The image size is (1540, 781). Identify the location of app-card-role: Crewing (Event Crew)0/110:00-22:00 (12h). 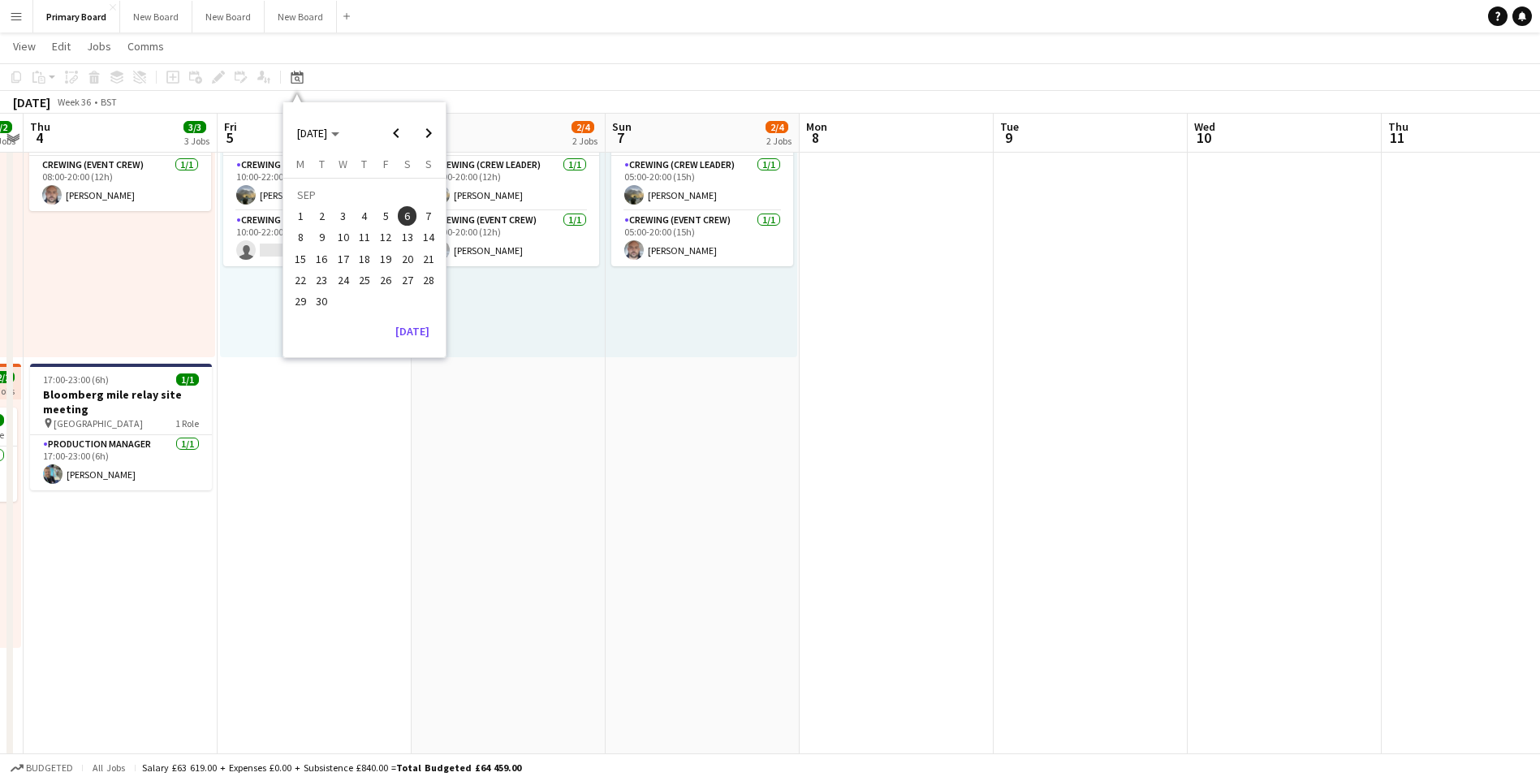
(314, 239).